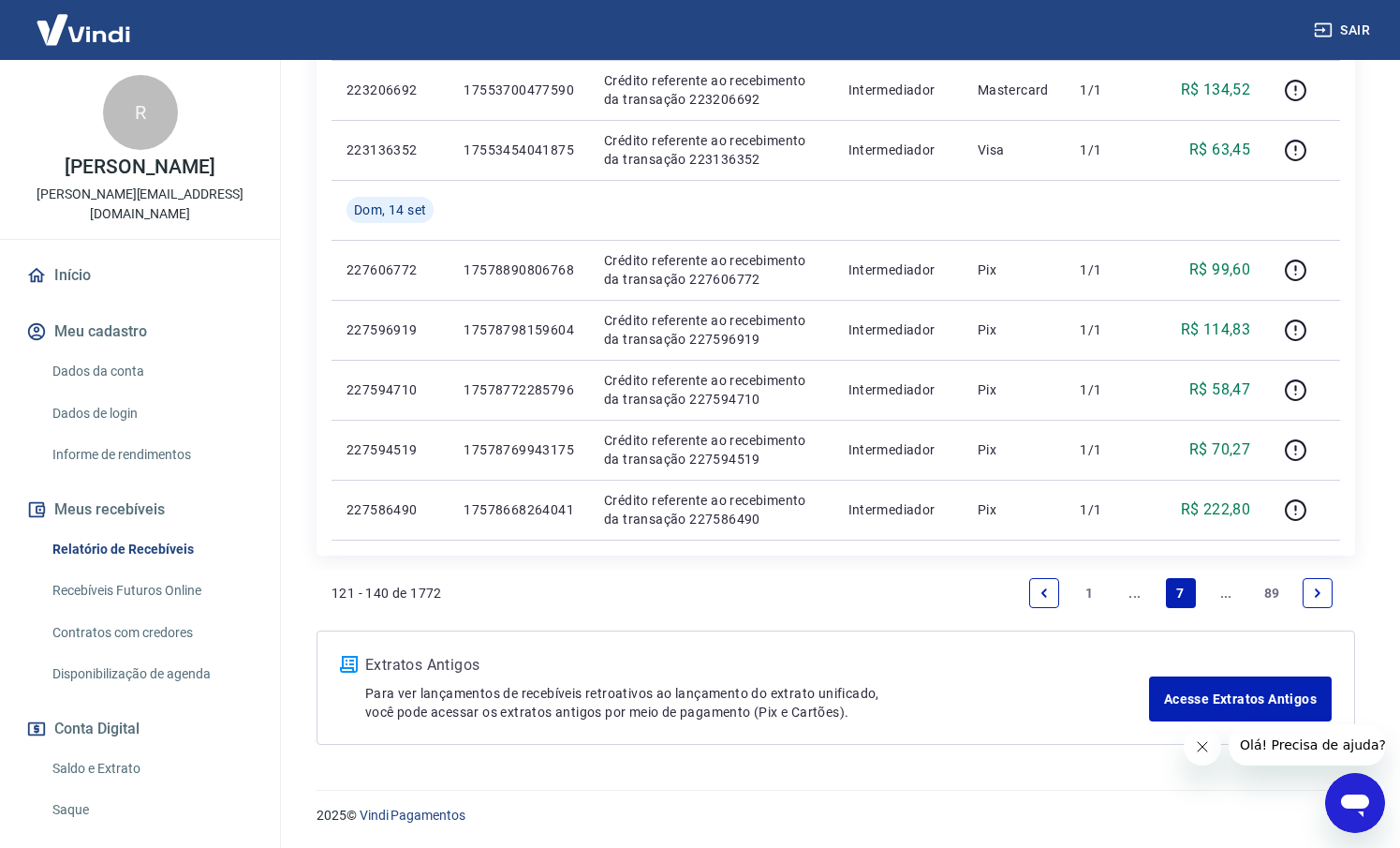  What do you see at coordinates (1015, 150) in the screenshot?
I see `p: Visa` at bounding box center [1015, 150].